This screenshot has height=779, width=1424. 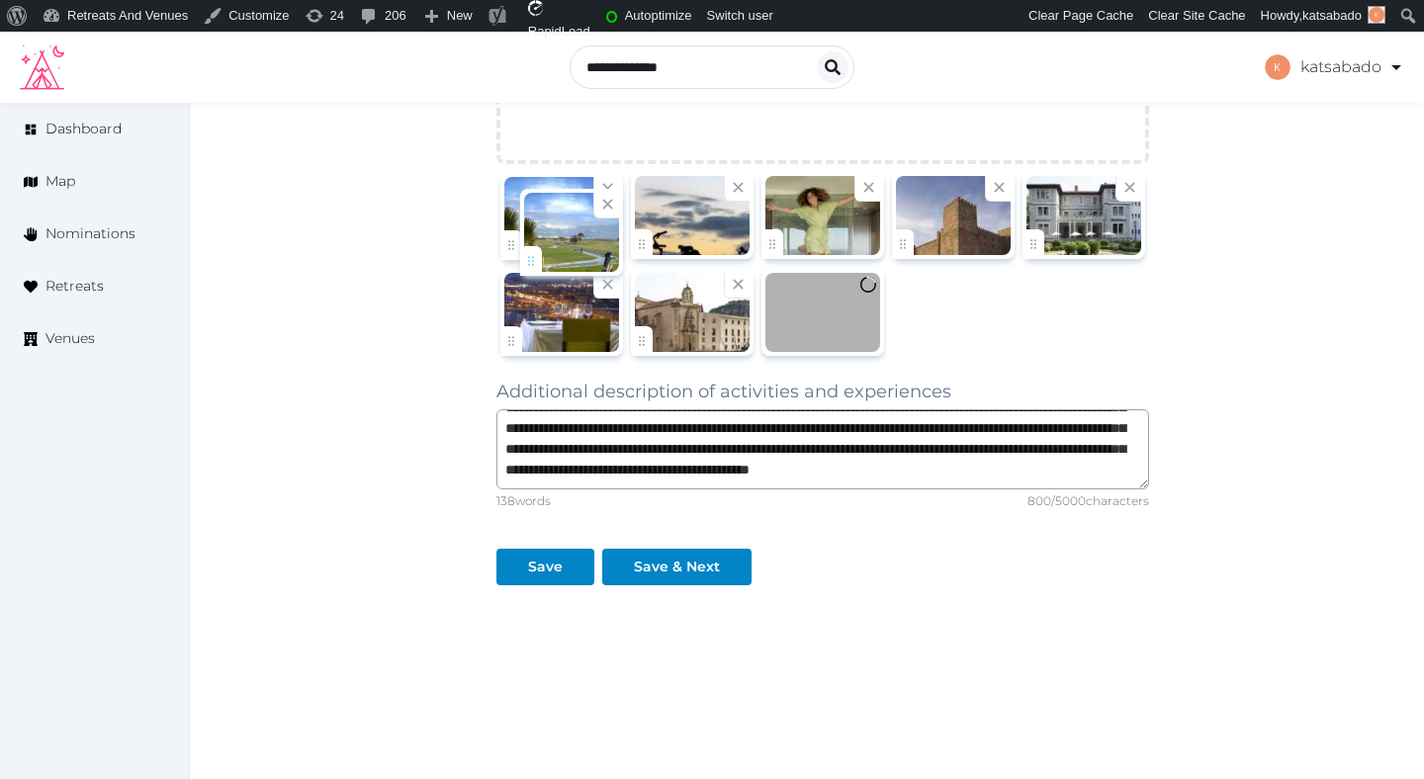 I want to click on label: Additional description of activities and experiences, so click(x=724, y=392).